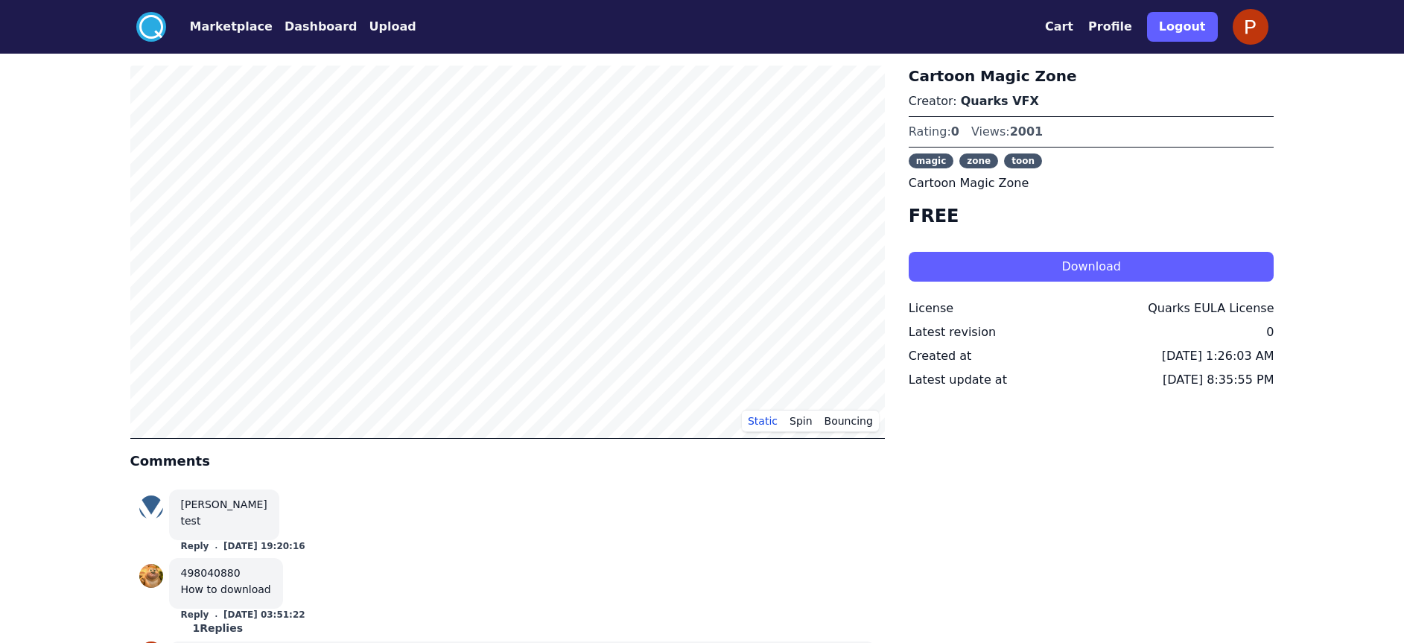 Image resolution: width=1404 pixels, height=643 pixels. I want to click on div: Created at, so click(940, 356).